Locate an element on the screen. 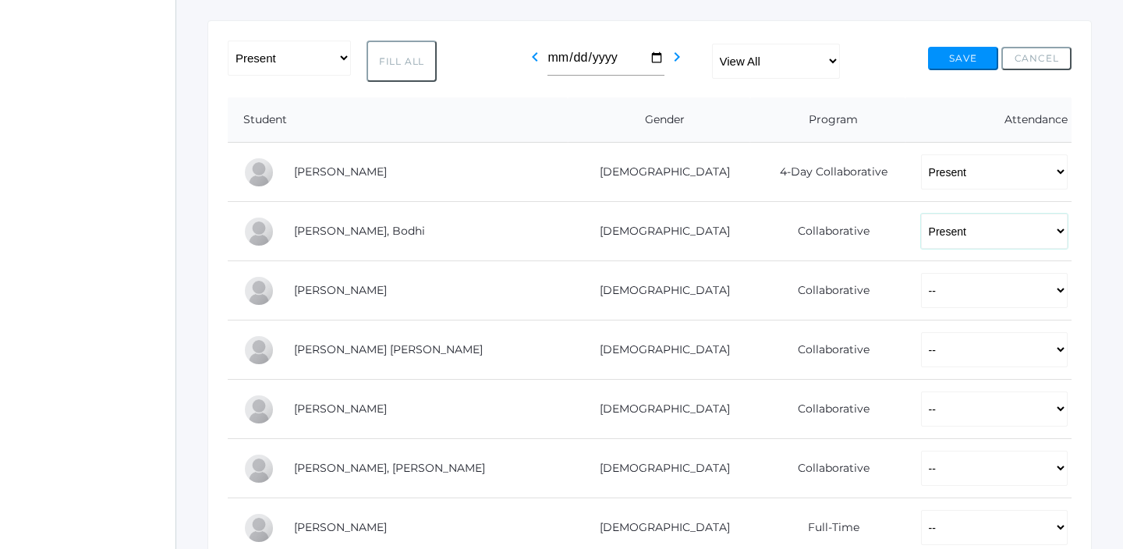  th: Program is located at coordinates (827, 120).